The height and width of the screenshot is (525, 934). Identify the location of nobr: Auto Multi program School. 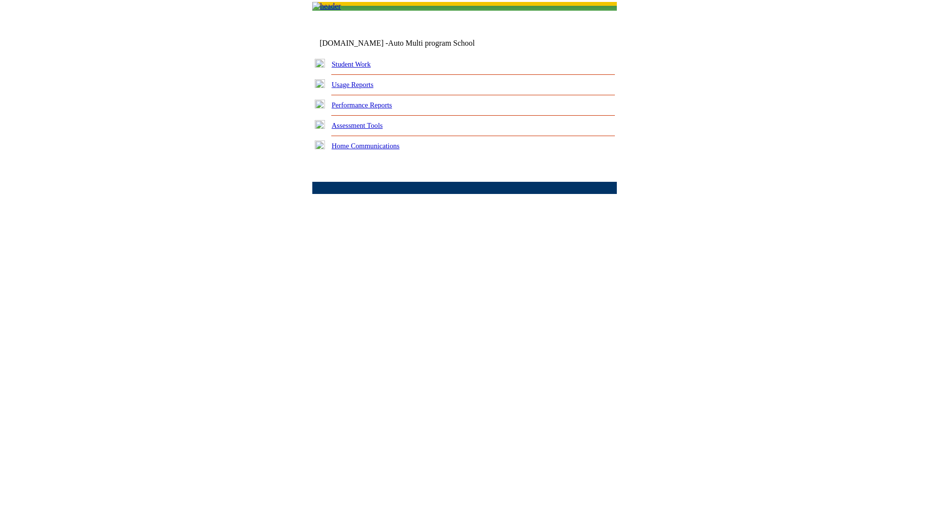
(431, 43).